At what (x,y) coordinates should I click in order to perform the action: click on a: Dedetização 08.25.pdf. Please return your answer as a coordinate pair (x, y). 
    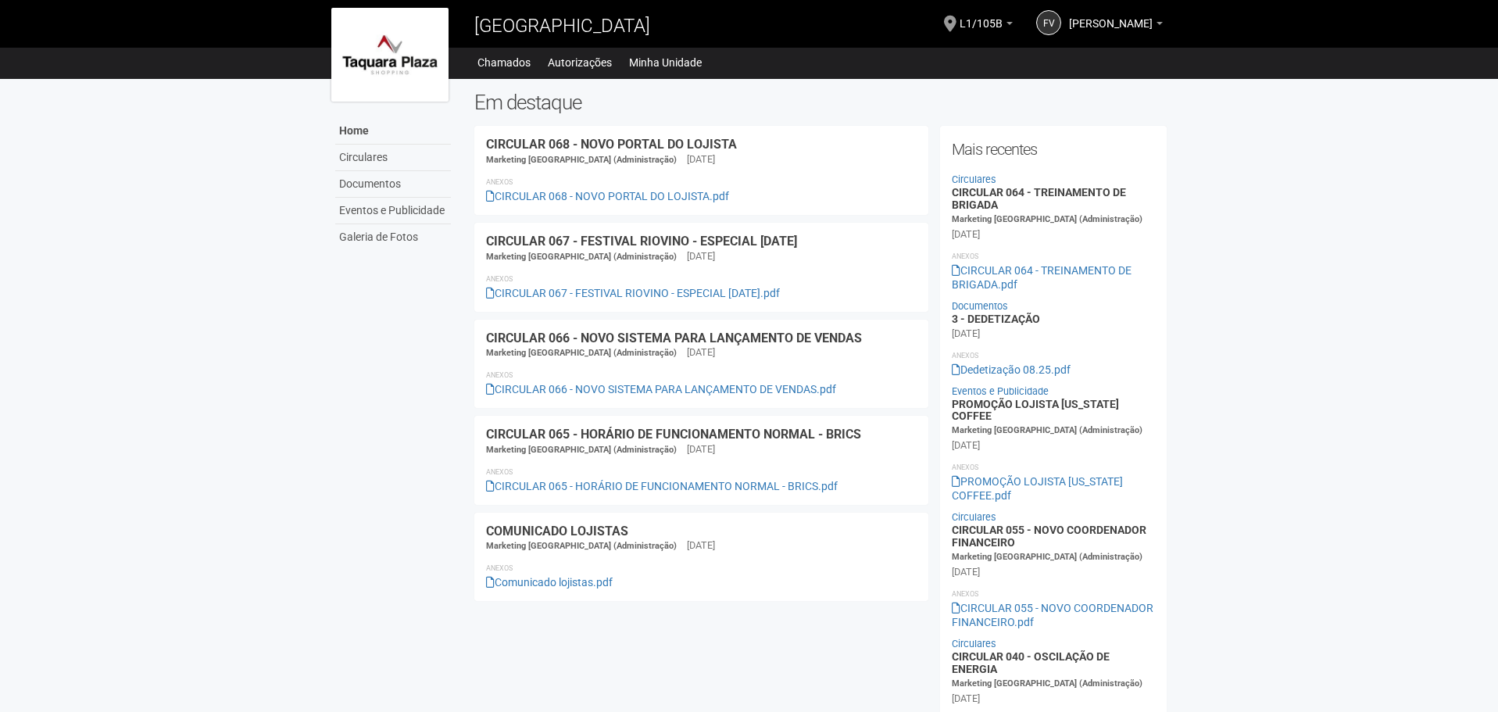
    Looking at the image, I should click on (1011, 370).